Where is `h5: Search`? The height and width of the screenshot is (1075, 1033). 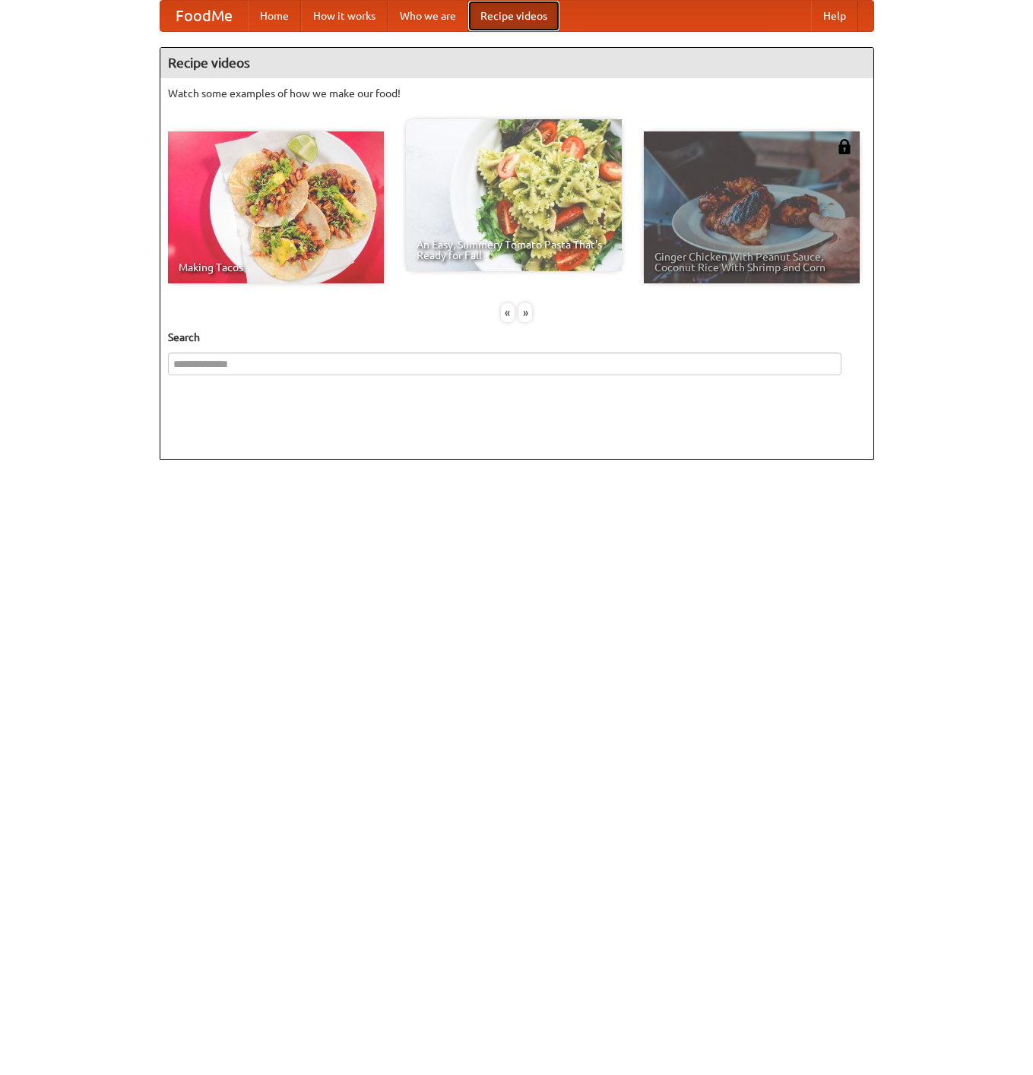
h5: Search is located at coordinates (517, 337).